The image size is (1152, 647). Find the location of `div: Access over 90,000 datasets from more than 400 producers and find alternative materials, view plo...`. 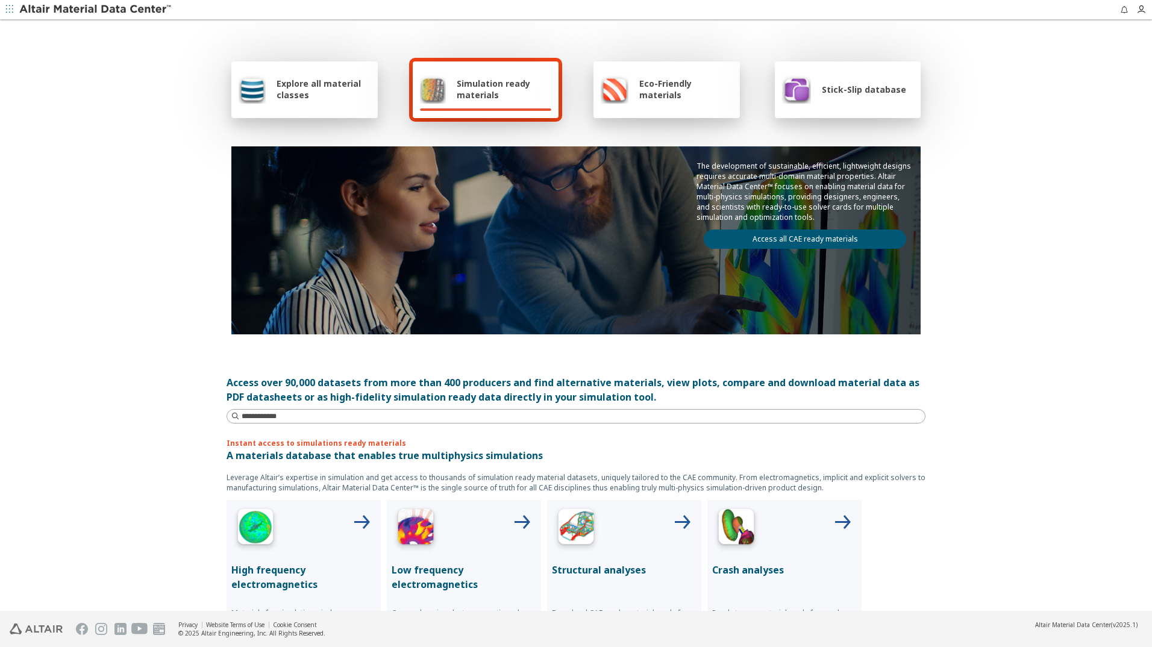

div: Access over 90,000 datasets from more than 400 producers and find alternative materials, view plo... is located at coordinates (576, 390).